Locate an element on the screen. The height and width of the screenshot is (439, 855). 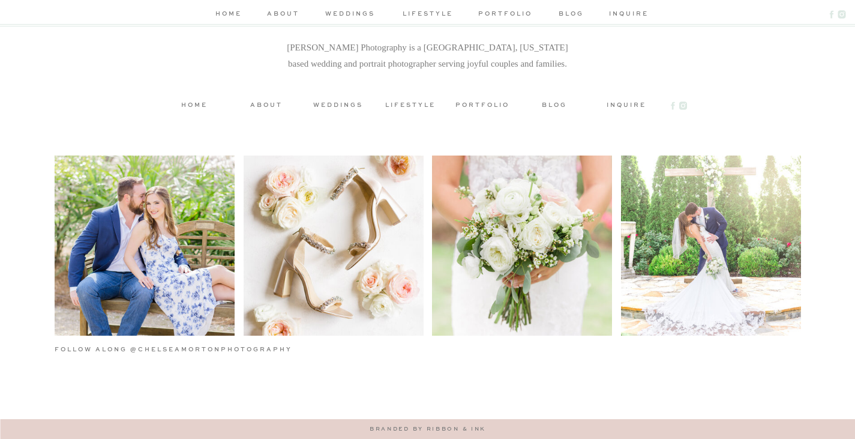
h3: inquire is located at coordinates (626, 104).